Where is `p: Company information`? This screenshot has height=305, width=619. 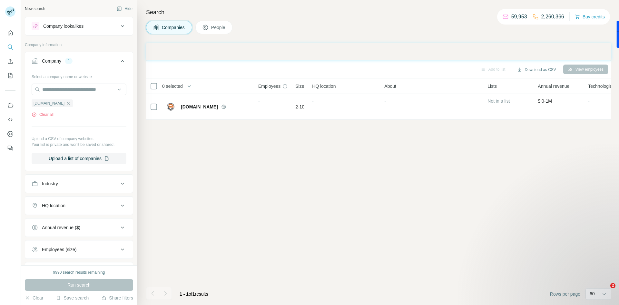 p: Company information is located at coordinates (79, 45).